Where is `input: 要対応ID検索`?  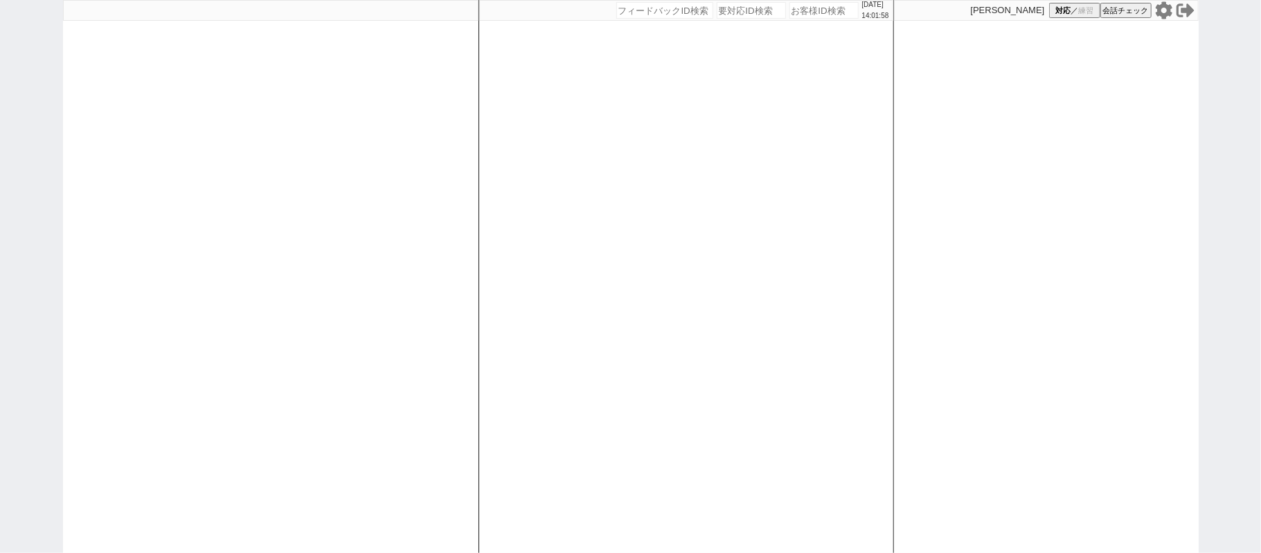 input: 要対応ID検索 is located at coordinates (752, 10).